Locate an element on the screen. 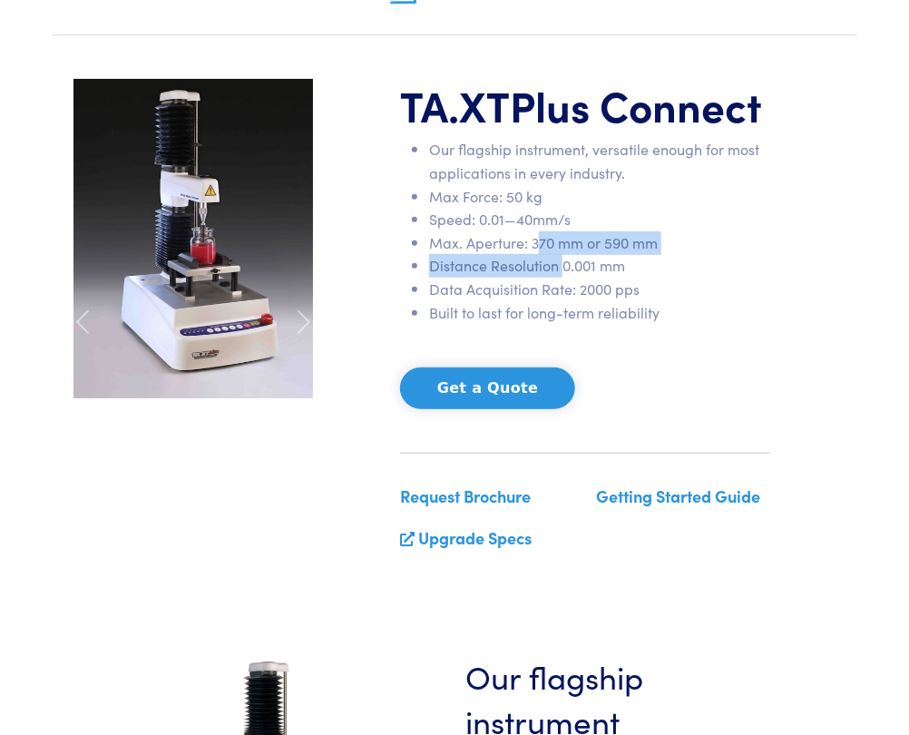 Image resolution: width=909 pixels, height=735 pixels. li: Built to last for long-term reliability is located at coordinates (600, 313).